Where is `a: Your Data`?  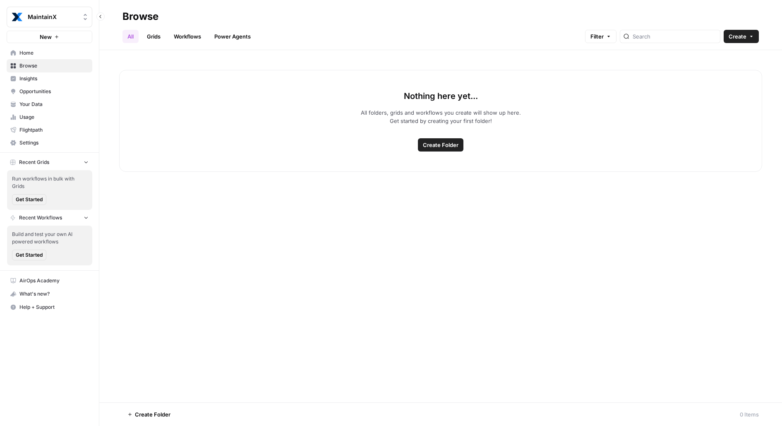
a: Your Data is located at coordinates (49, 104).